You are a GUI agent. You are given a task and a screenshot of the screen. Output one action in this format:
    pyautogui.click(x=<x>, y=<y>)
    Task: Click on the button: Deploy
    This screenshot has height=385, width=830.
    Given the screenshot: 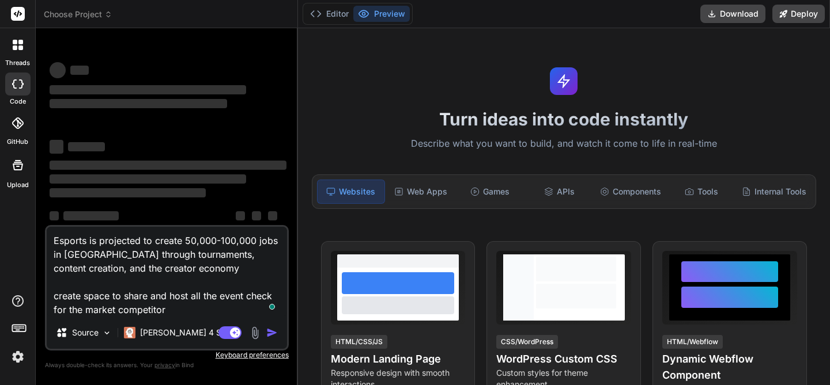 What is the action you would take?
    pyautogui.click(x=798, y=14)
    